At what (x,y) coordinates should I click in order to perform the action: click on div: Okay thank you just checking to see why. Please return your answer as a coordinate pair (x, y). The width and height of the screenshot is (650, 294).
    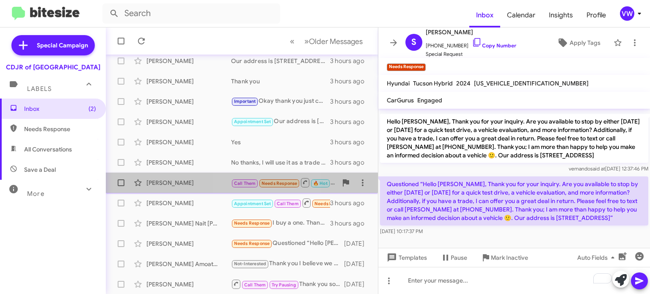
    Looking at the image, I should click on (281, 101).